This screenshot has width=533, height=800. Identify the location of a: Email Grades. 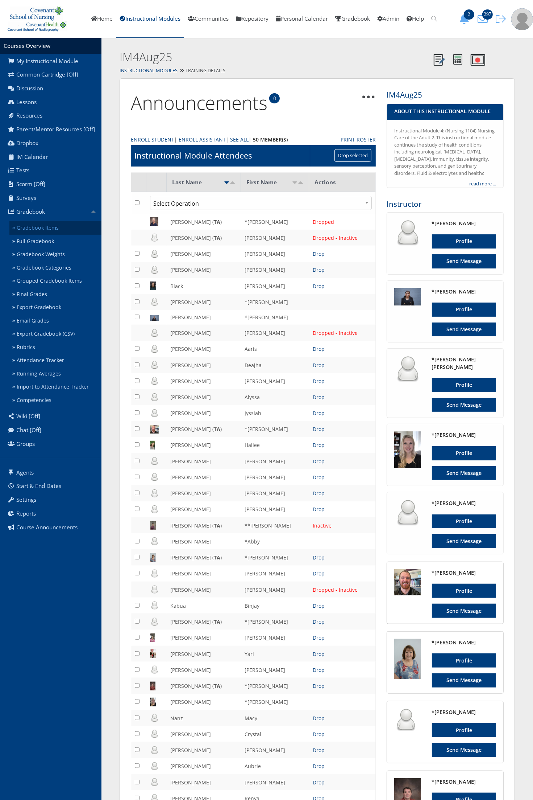
(55, 321).